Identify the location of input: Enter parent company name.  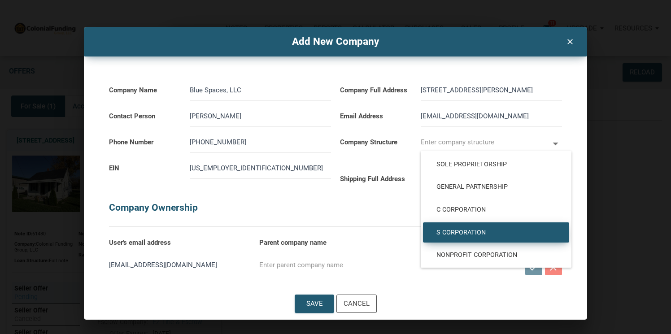
(367, 265).